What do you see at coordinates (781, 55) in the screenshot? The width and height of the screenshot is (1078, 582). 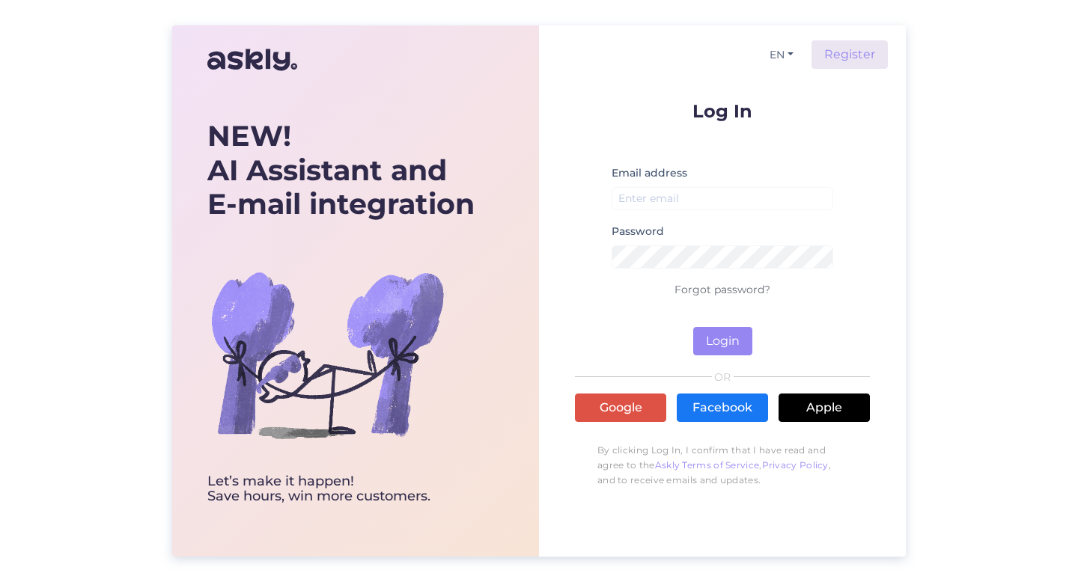 I see `button: EN` at bounding box center [781, 55].